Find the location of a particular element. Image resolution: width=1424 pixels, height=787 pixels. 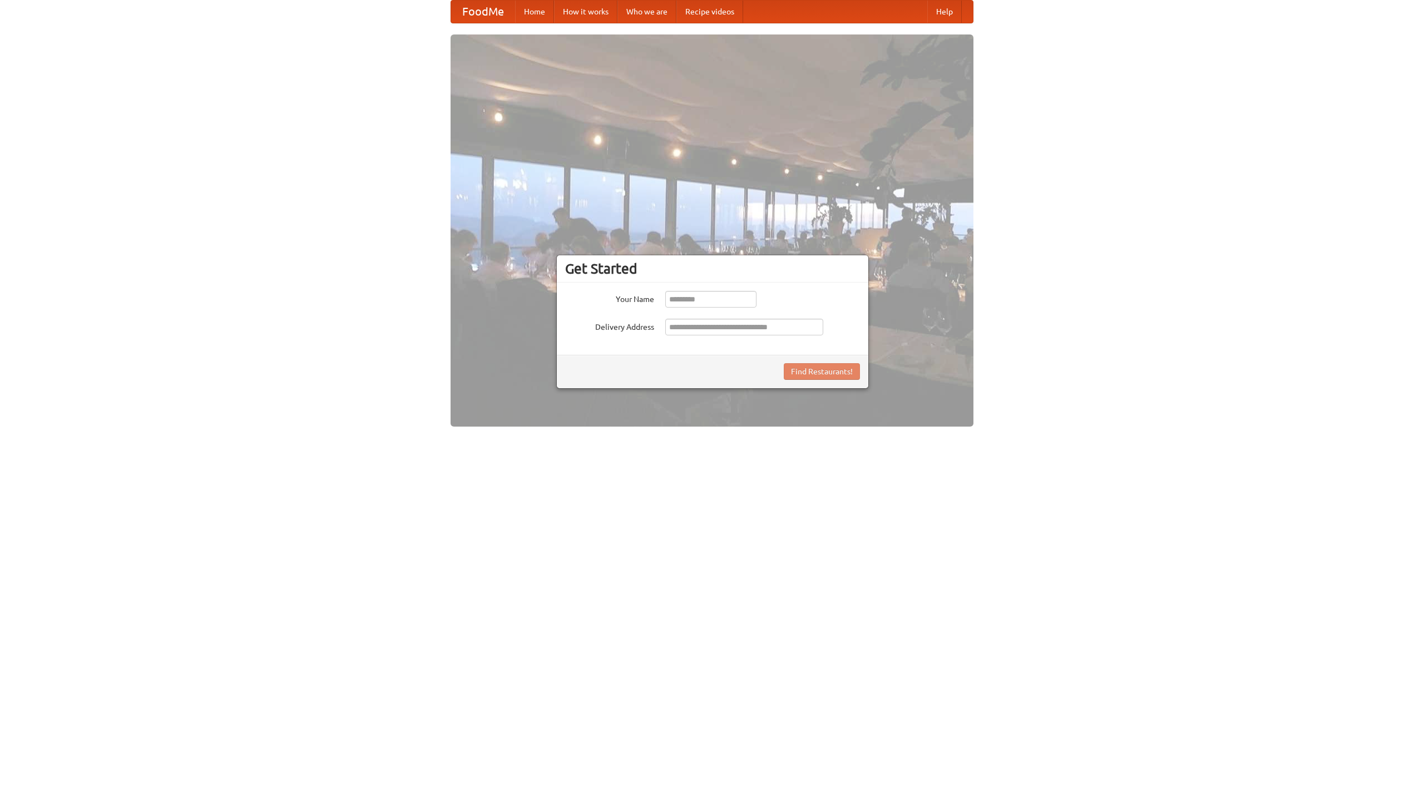

label: Your Name is located at coordinates (610, 298).